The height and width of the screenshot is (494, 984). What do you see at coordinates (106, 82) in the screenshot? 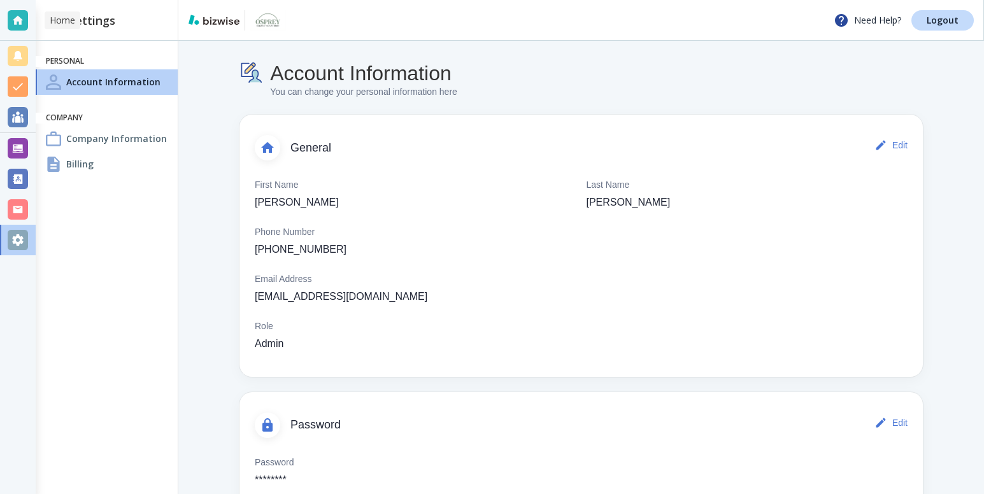
I see `a: Account InformationAccount Information` at bounding box center [106, 82].